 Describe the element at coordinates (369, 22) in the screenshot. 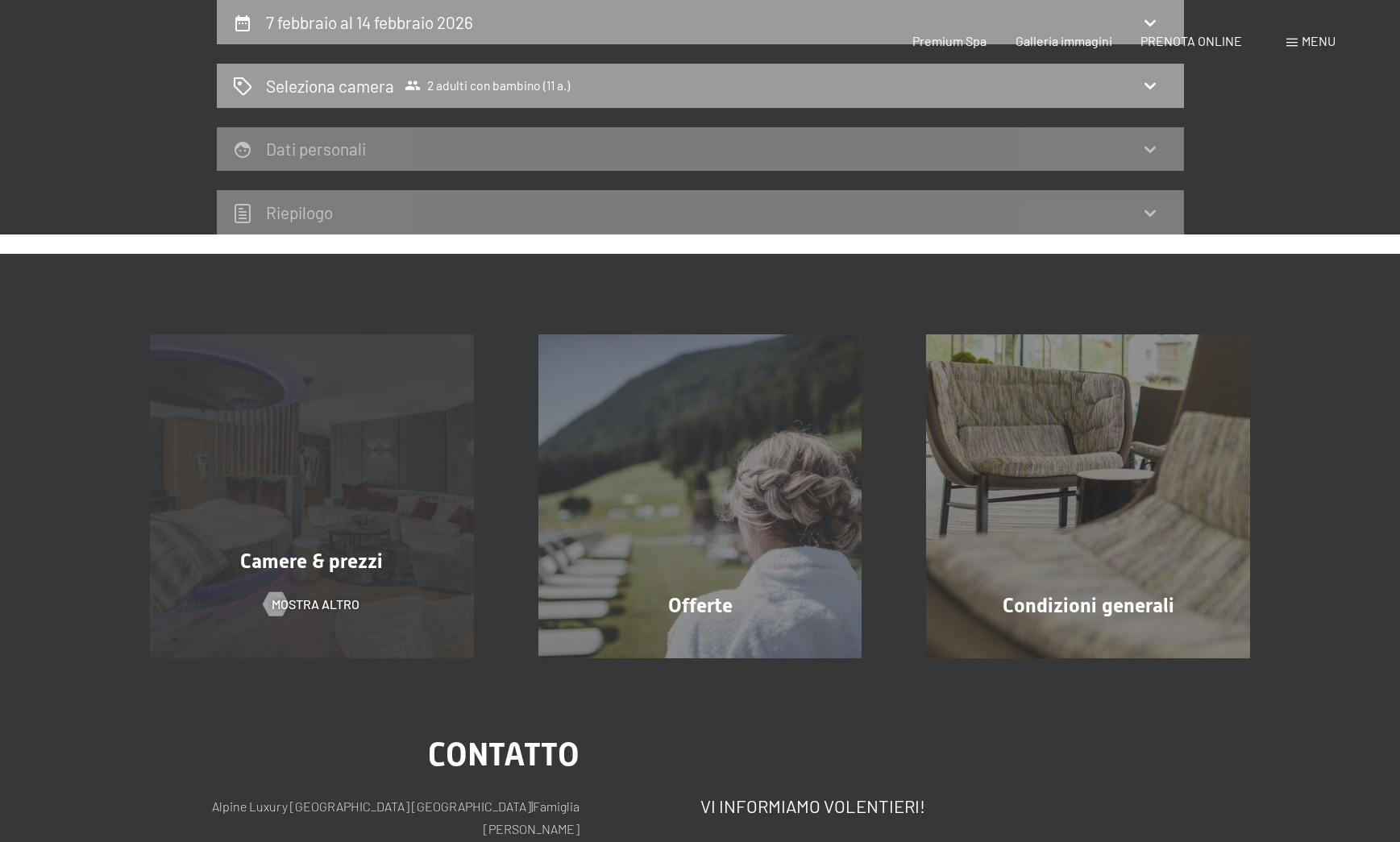

I see `h2: 7 febbraio al 14 febbraio 2026` at that location.